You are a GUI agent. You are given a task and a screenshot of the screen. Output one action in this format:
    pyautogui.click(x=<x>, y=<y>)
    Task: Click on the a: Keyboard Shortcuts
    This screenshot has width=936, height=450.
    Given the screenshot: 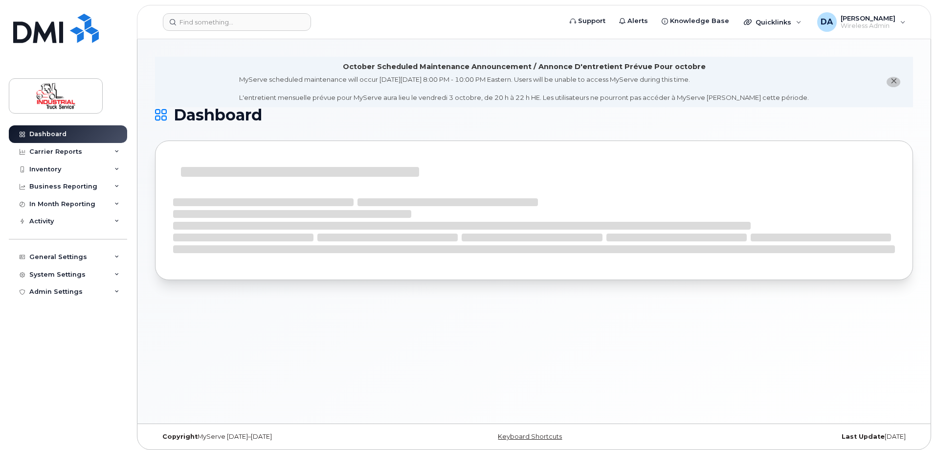 What is the action you would take?
    pyautogui.click(x=530, y=436)
    